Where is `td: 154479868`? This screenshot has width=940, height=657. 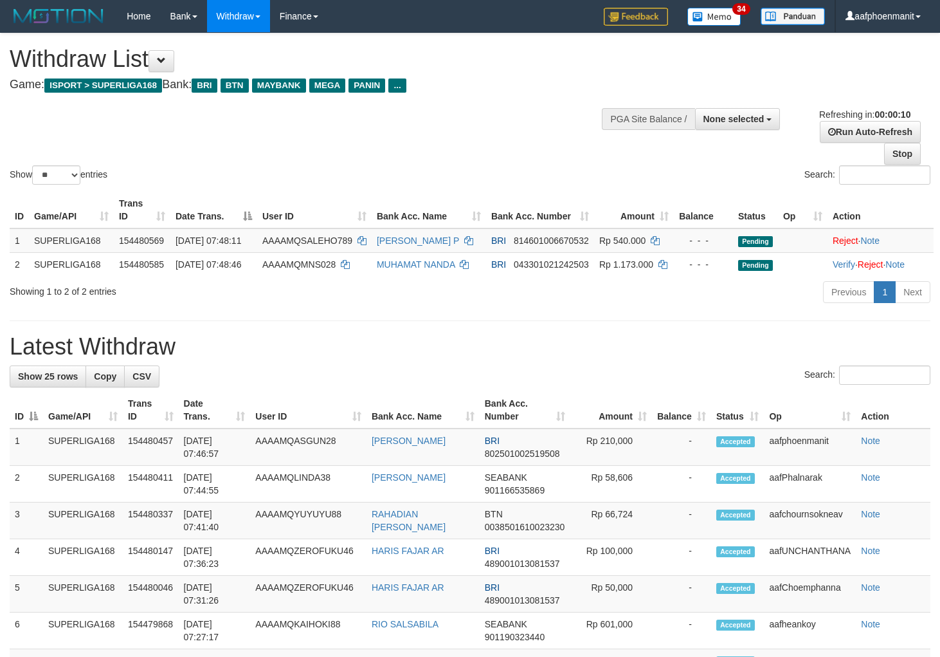 td: 154479868 is located at coordinates (151, 630).